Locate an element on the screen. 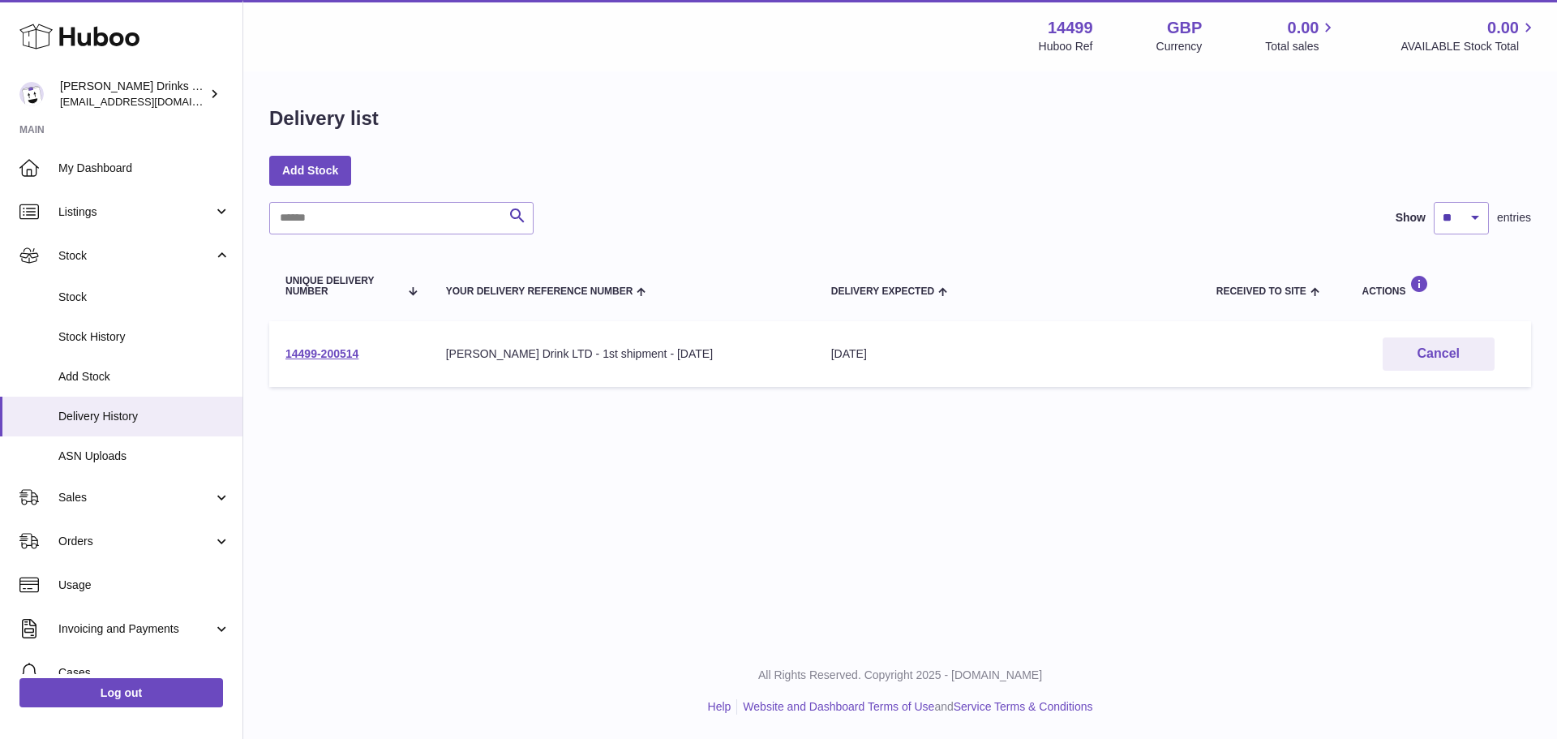  span: entries is located at coordinates (1514, 217).